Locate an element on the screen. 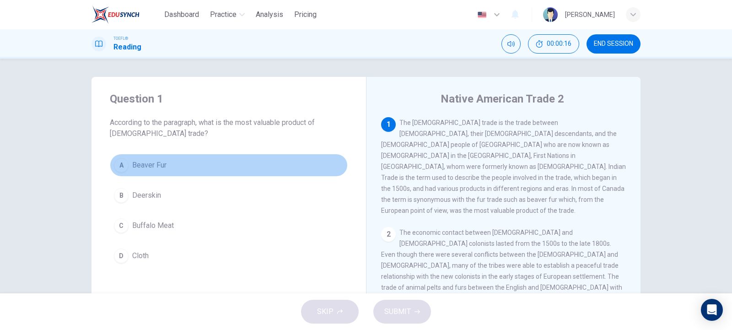 This screenshot has height=330, width=732. img: EduSynch logo is located at coordinates (115, 15).